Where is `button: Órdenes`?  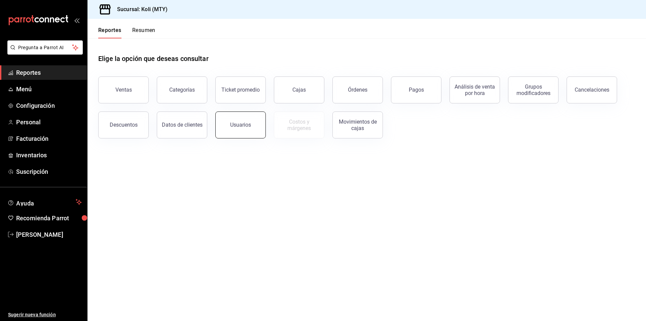 button: Órdenes is located at coordinates (358, 90).